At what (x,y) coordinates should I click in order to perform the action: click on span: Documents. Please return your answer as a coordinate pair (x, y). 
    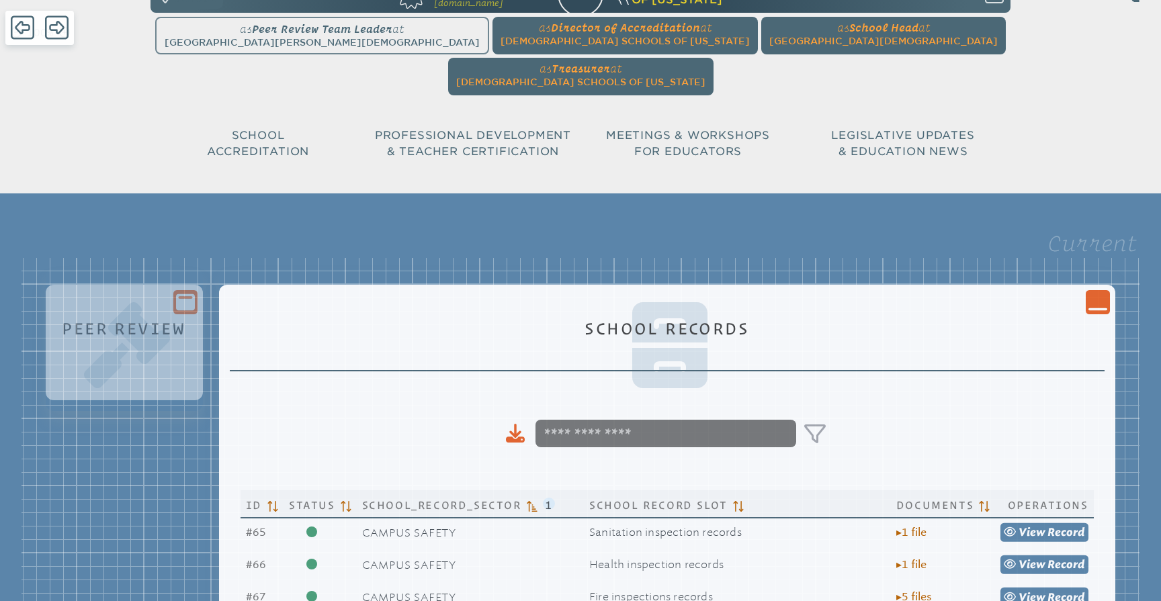
    Looking at the image, I should click on (935, 504).